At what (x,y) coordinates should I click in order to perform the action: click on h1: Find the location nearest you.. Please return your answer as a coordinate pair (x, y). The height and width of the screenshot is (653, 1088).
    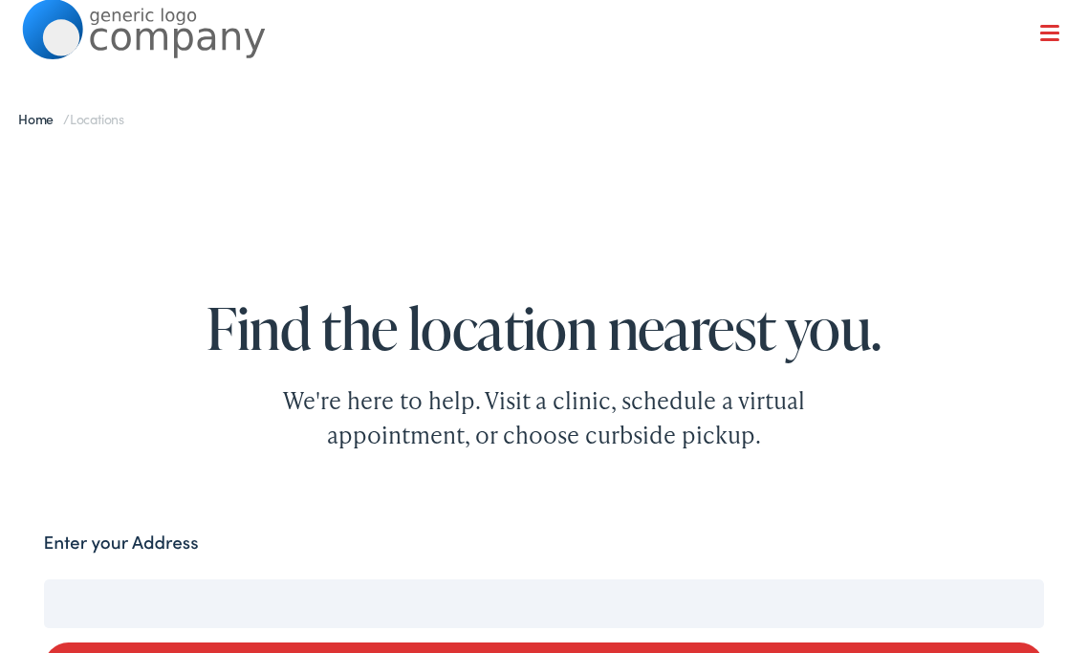
    Looking at the image, I should click on (544, 328).